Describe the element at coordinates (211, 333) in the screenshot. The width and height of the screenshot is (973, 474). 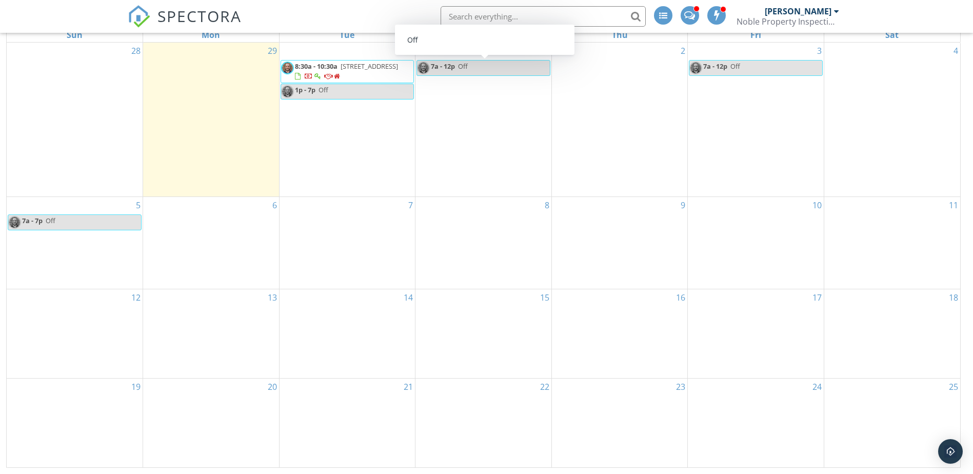
I see `td: Go to October 13, 2025` at that location.